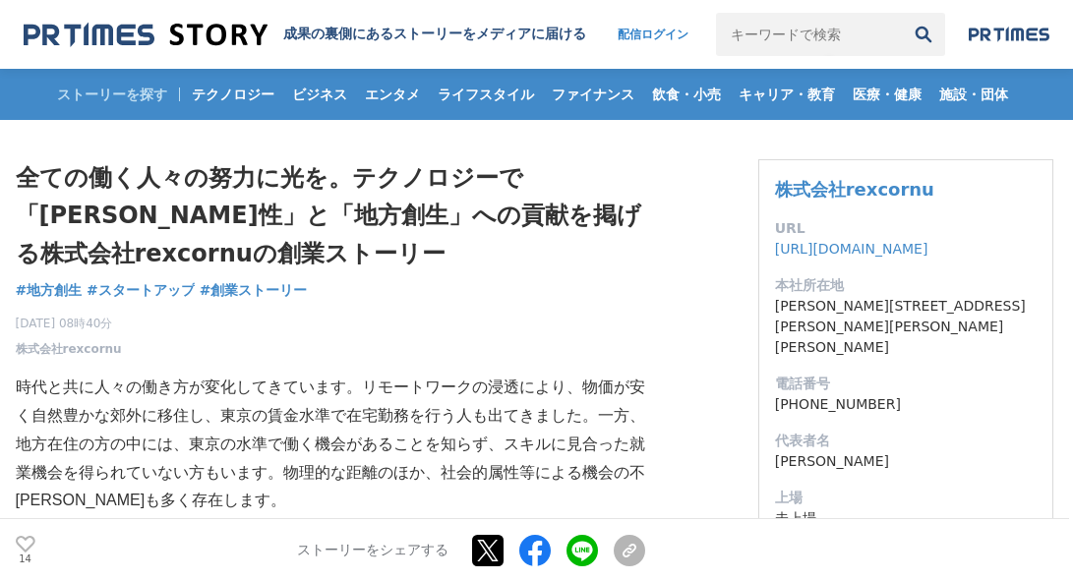  Describe the element at coordinates (809, 34) in the screenshot. I see `input: キーワードで検索` at that location.